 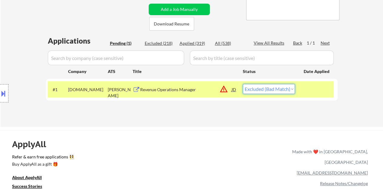 I want to click on a: Release Notes/Changelog, so click(x=344, y=183).